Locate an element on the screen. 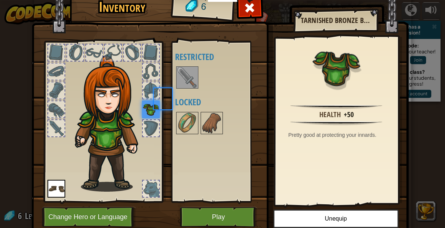  h2: Tarnished Bronze Breastplate is located at coordinates (336, 20).